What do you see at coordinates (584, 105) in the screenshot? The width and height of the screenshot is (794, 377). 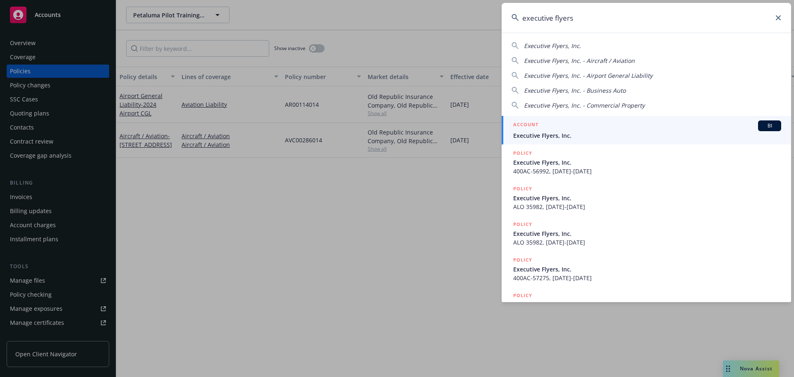 I see `span: Executive Flyers, Inc. - Commercial Property` at bounding box center [584, 105].